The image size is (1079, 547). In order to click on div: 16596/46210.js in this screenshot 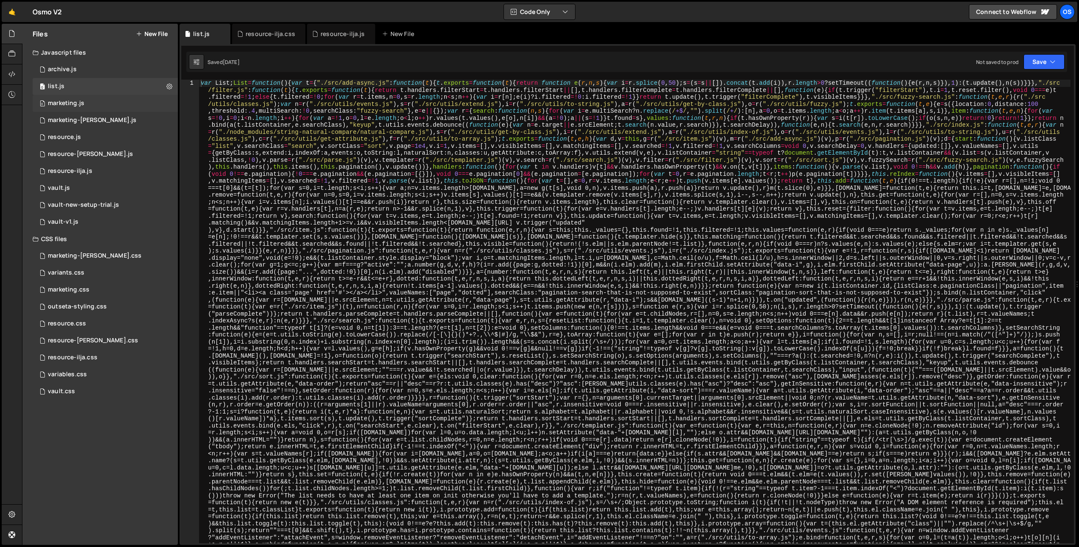, I will do `click(105, 69)`.